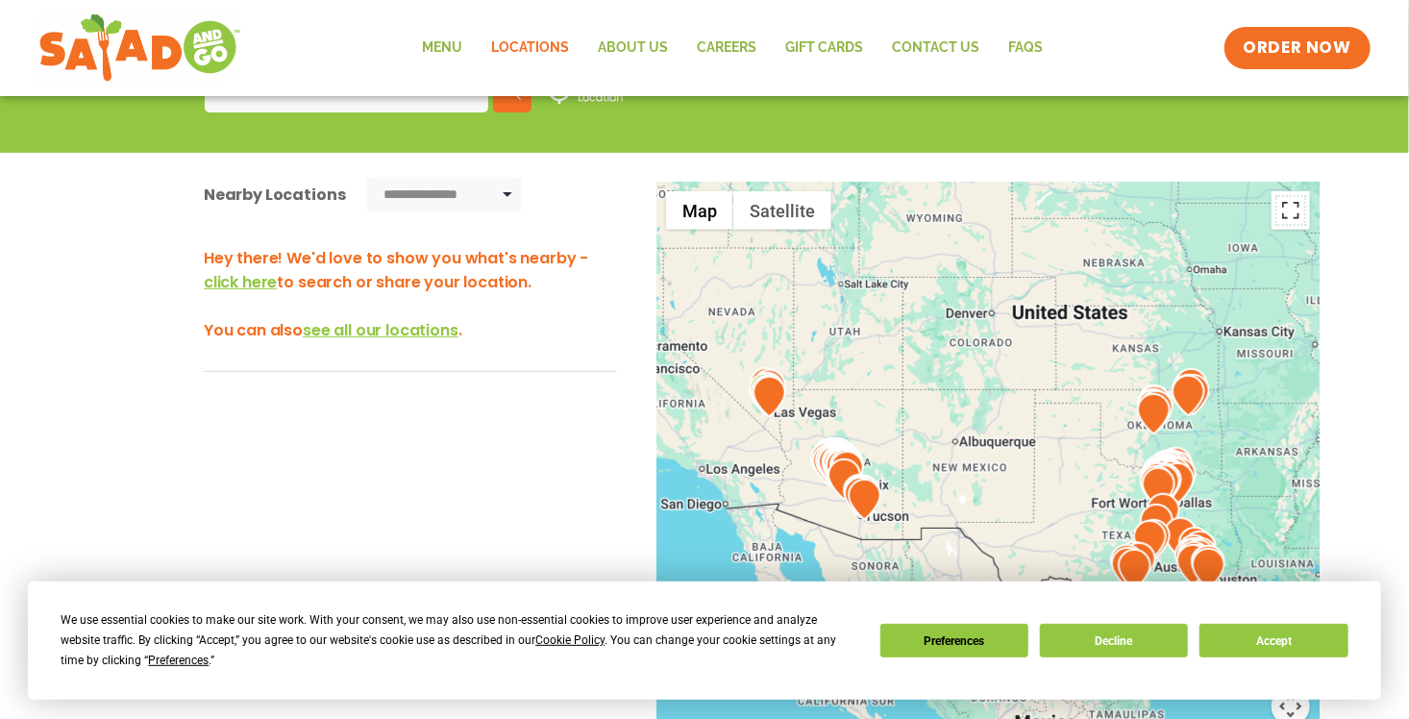 The width and height of the screenshot is (1409, 719). I want to click on div: Nearby Locations, so click(274, 194).